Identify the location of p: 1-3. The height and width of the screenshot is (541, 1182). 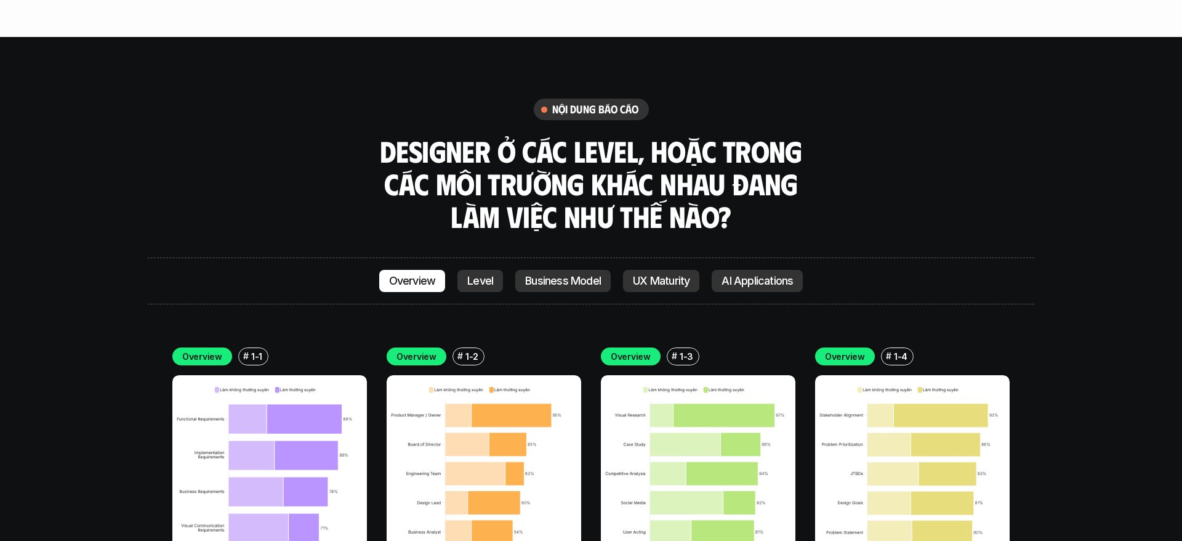
(686, 356).